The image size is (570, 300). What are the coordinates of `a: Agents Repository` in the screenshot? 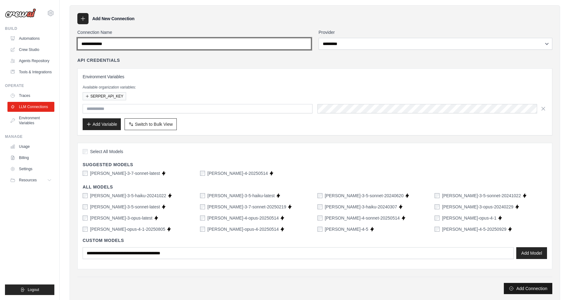 It's located at (31, 61).